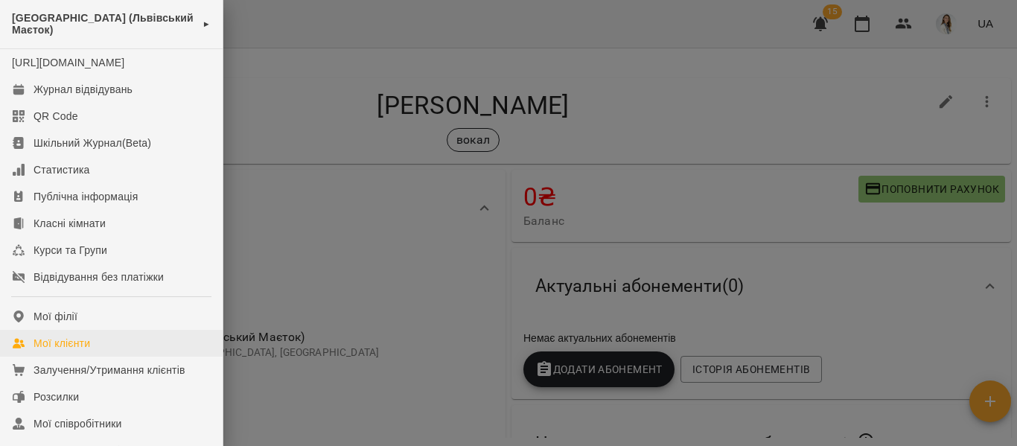  I want to click on div: QR Code, so click(56, 116).